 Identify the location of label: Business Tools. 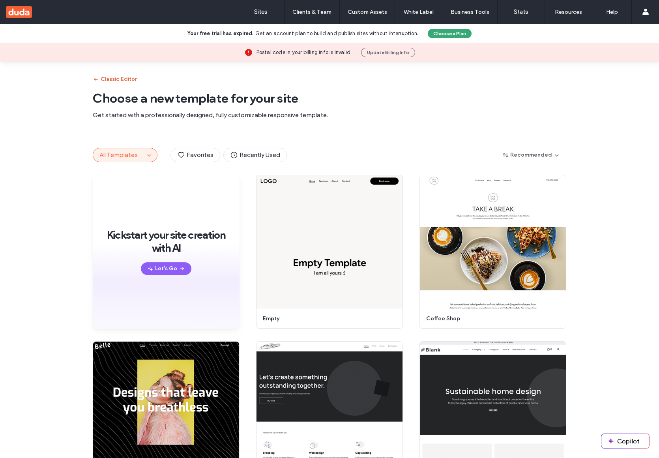
(470, 12).